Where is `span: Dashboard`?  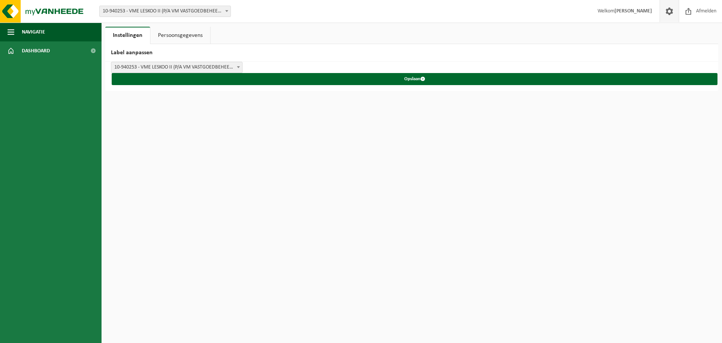 span: Dashboard is located at coordinates (36, 51).